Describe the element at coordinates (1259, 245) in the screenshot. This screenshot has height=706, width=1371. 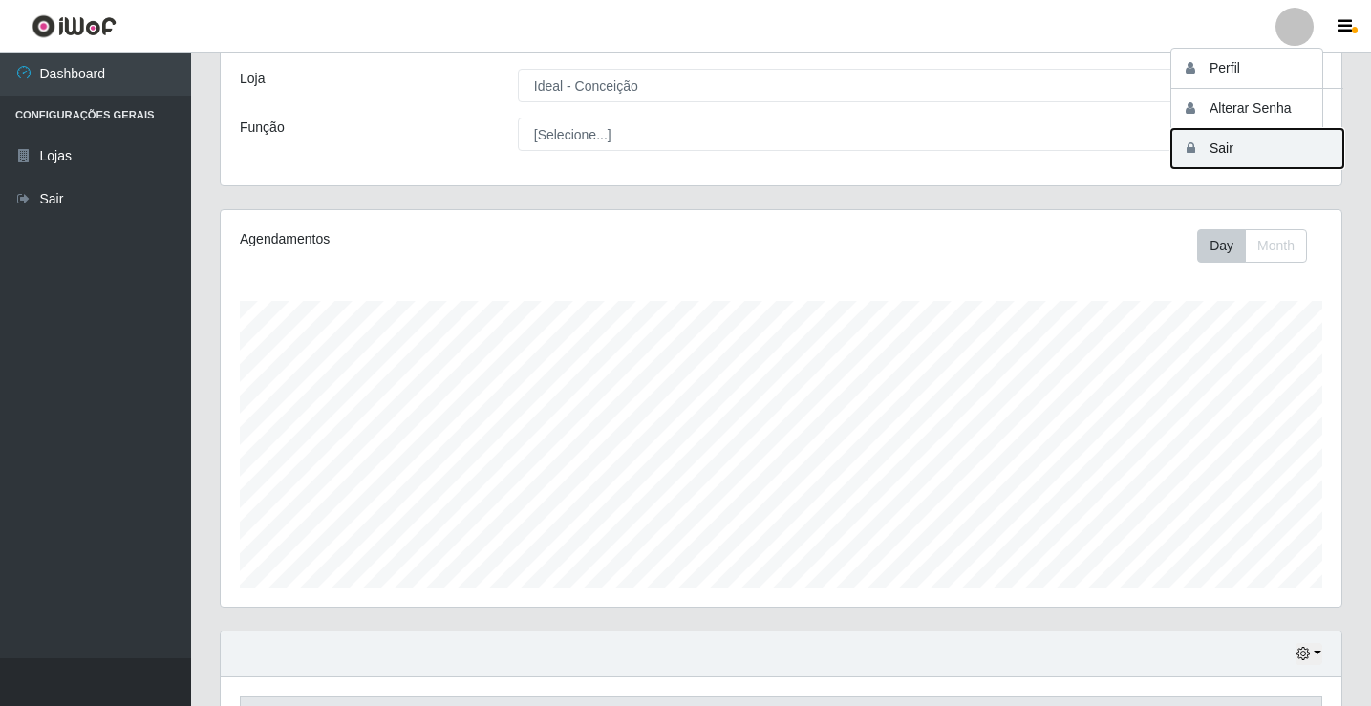
I see `div: Toolbar with button groups` at that location.